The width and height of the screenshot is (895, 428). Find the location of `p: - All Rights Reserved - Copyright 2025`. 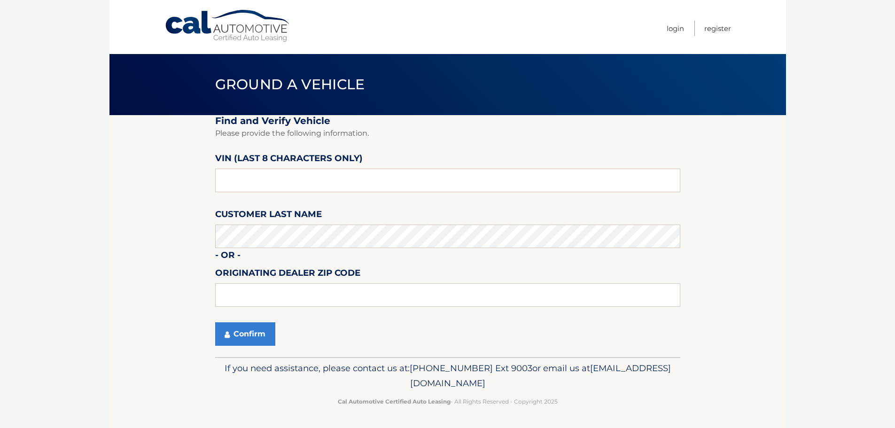

p: - All Rights Reserved - Copyright 2025 is located at coordinates (448, 401).